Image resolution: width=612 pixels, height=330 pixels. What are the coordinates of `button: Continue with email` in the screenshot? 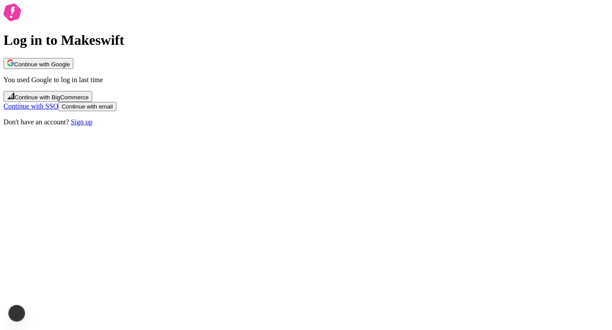 It's located at (87, 106).